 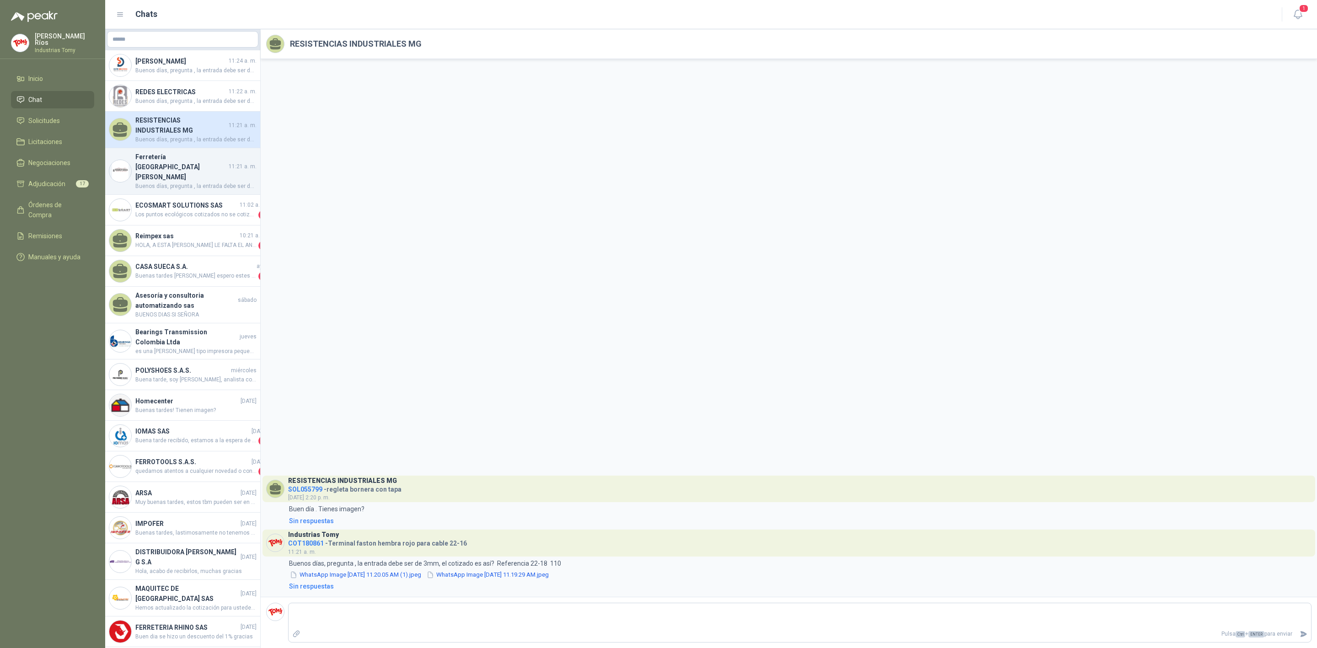 What do you see at coordinates (47, 184) in the screenshot?
I see `span: Adjudicación` at bounding box center [47, 184].